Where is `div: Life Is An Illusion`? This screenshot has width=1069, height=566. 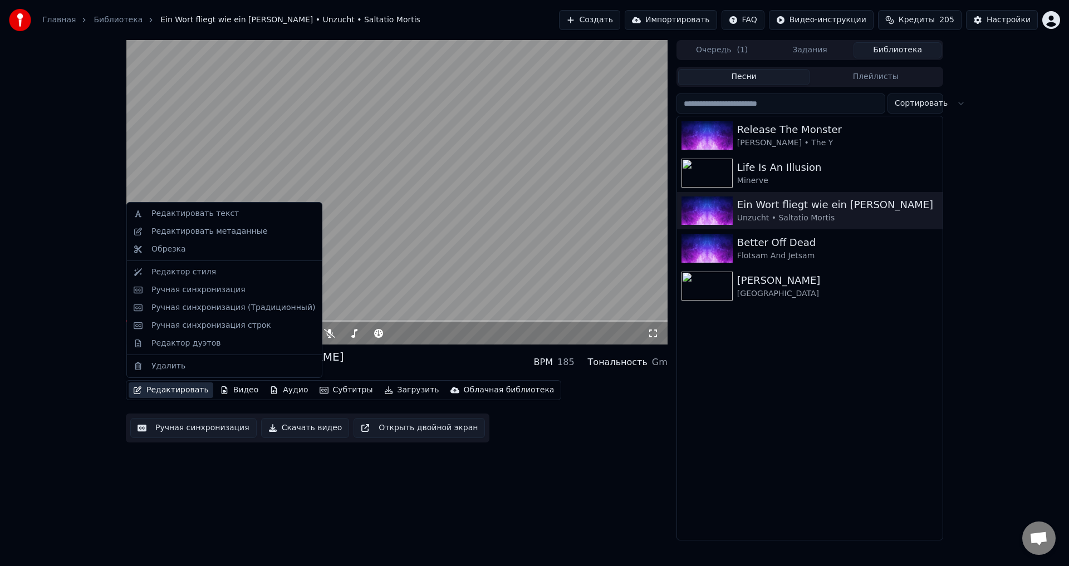
div: Life Is An Illusion is located at coordinates (837, 168).